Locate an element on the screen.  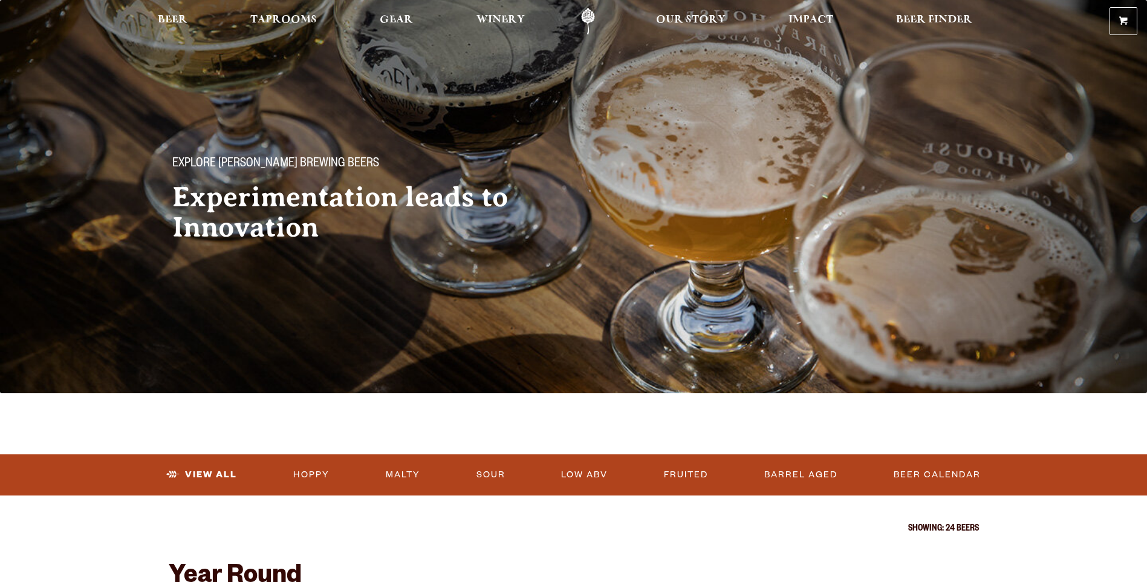
h2: Experimentation leads to Innovation is located at coordinates (361, 212).